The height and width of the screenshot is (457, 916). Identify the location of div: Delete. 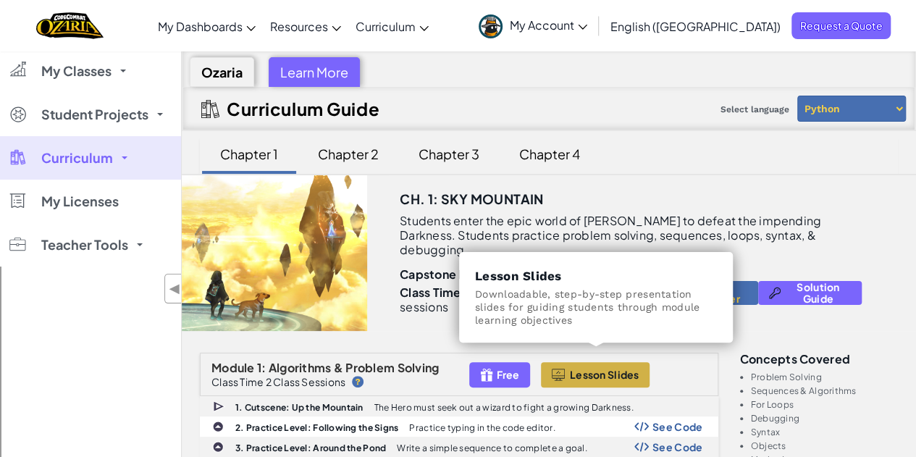
(457, 80).